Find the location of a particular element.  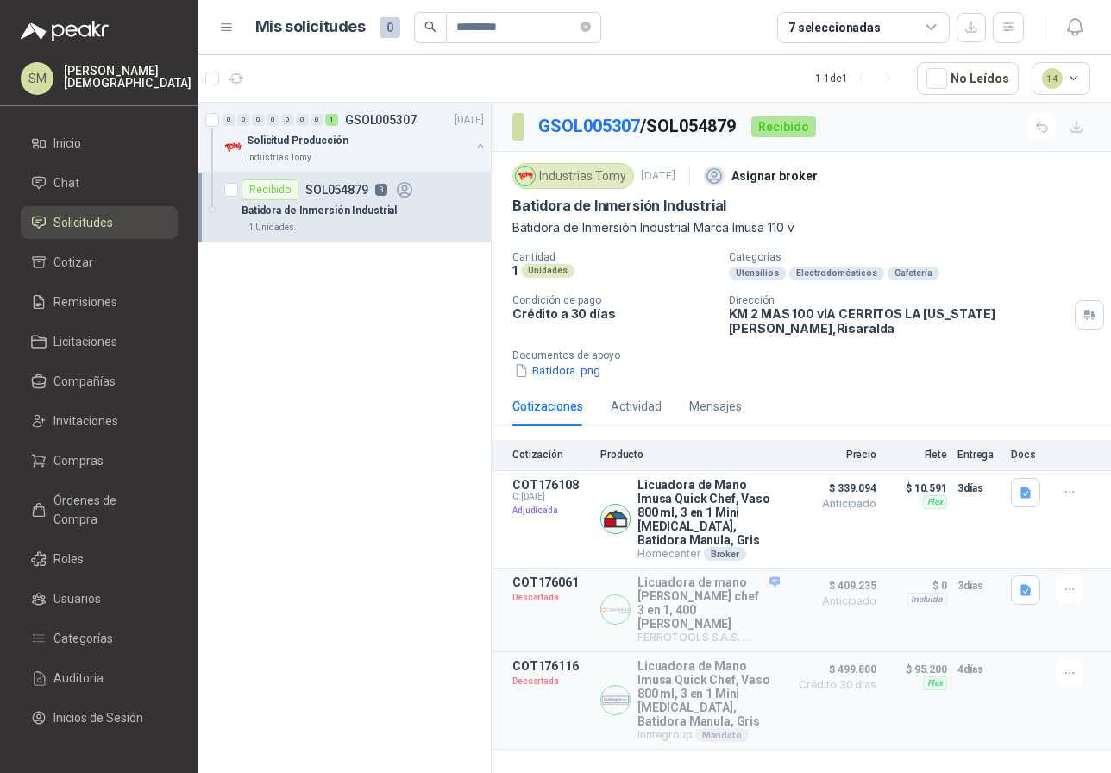

a: Solicitudes is located at coordinates (99, 223).